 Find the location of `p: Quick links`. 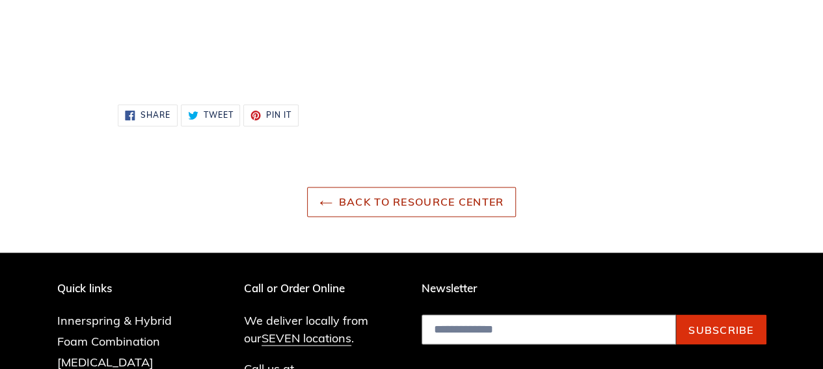

p: Quick links is located at coordinates (124, 288).